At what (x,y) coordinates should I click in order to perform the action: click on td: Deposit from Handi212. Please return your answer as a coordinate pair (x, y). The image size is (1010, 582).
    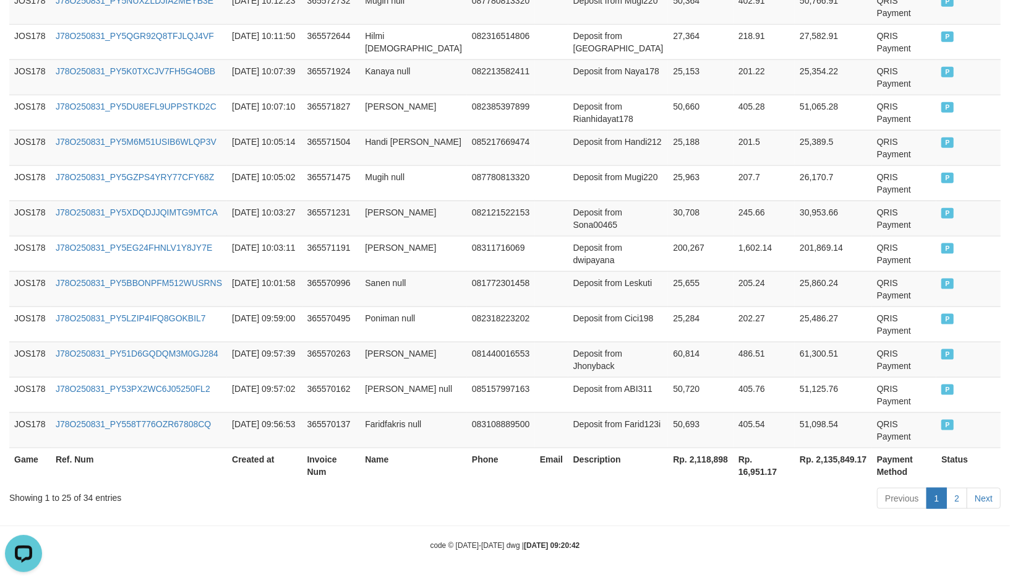
    Looking at the image, I should click on (619, 147).